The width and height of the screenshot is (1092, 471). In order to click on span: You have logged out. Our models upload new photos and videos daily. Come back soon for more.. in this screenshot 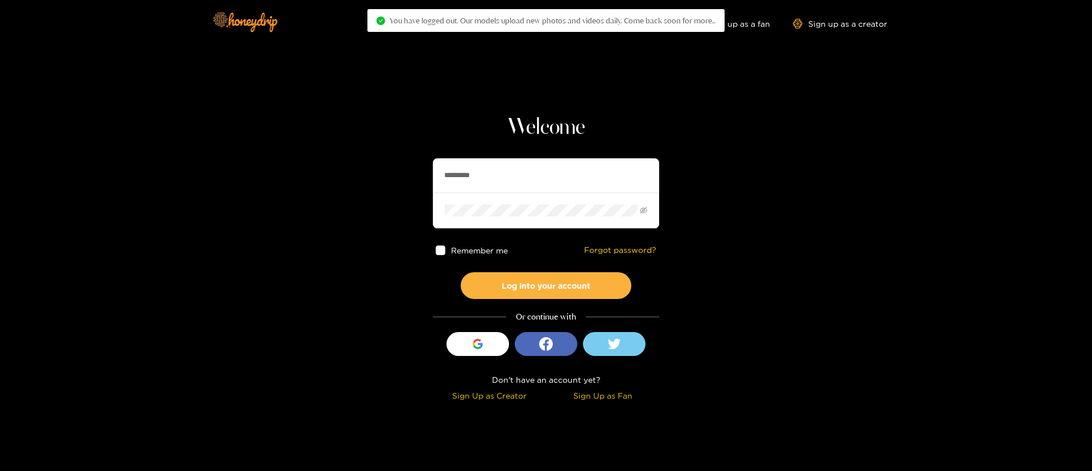, I will do `click(553, 20)`.